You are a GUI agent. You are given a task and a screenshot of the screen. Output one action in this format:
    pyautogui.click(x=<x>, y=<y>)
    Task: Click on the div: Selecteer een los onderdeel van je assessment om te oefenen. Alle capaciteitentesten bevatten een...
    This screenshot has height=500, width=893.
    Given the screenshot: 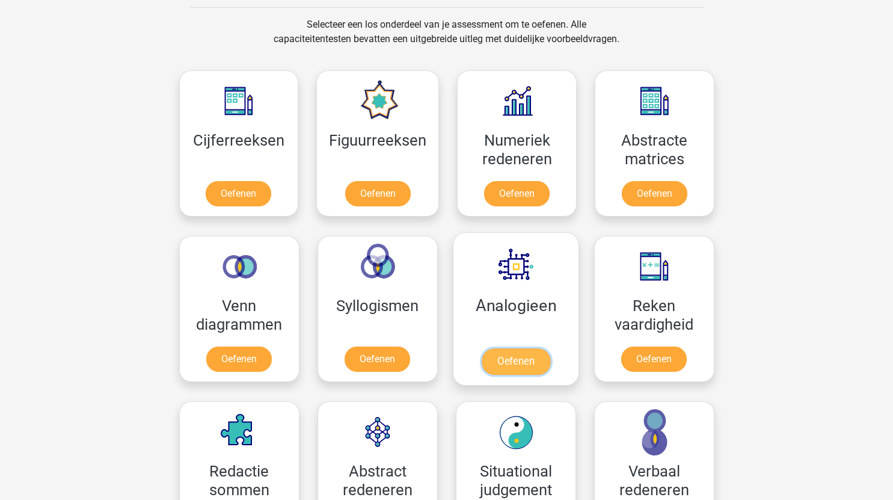 What is the action you would take?
    pyautogui.click(x=446, y=39)
    